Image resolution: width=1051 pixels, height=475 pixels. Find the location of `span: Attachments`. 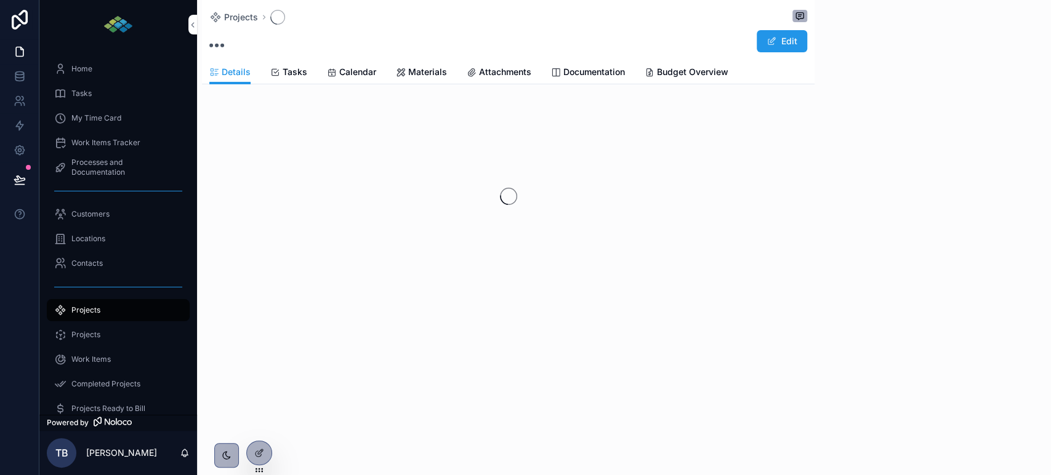

span: Attachments is located at coordinates (505, 72).